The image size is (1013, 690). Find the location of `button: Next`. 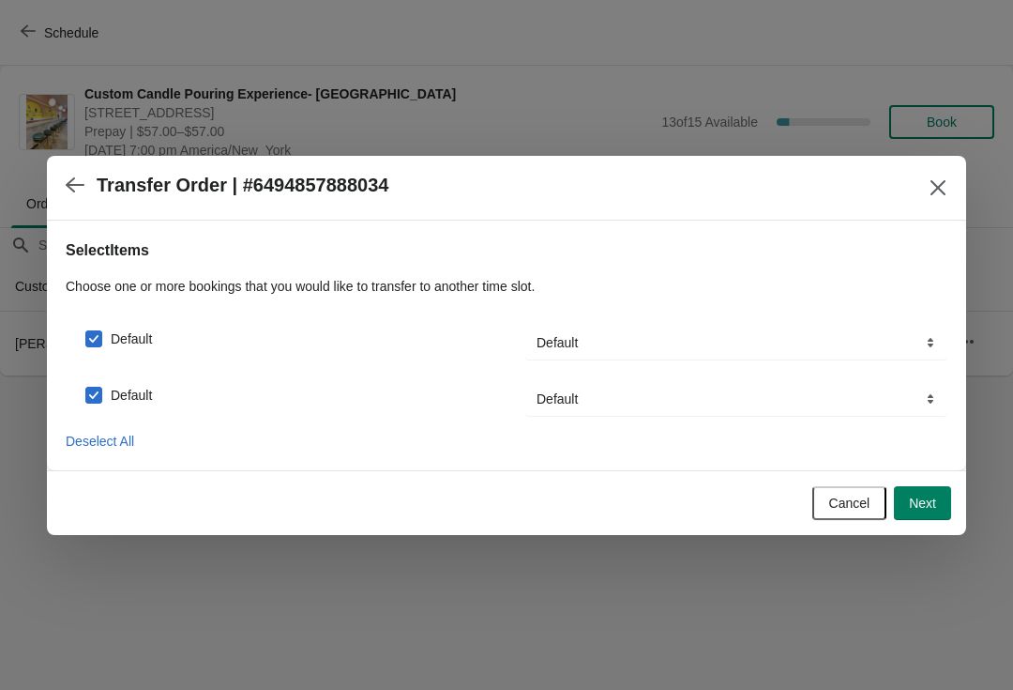

button: Next is located at coordinates (922, 503).